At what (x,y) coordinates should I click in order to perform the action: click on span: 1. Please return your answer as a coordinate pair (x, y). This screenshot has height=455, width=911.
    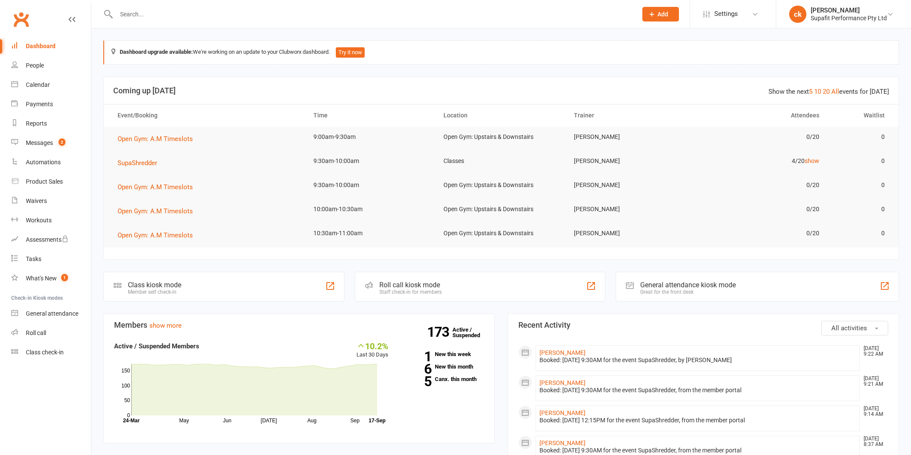
    Looking at the image, I should click on (65, 278).